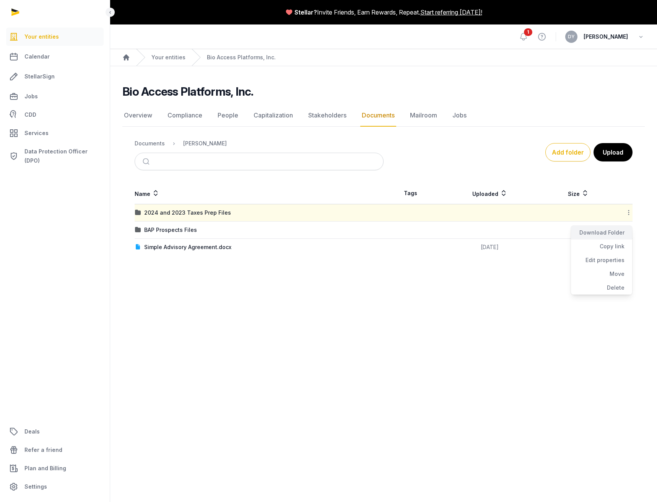  I want to click on div: Simple Advisory Agreement.docx, so click(188, 247).